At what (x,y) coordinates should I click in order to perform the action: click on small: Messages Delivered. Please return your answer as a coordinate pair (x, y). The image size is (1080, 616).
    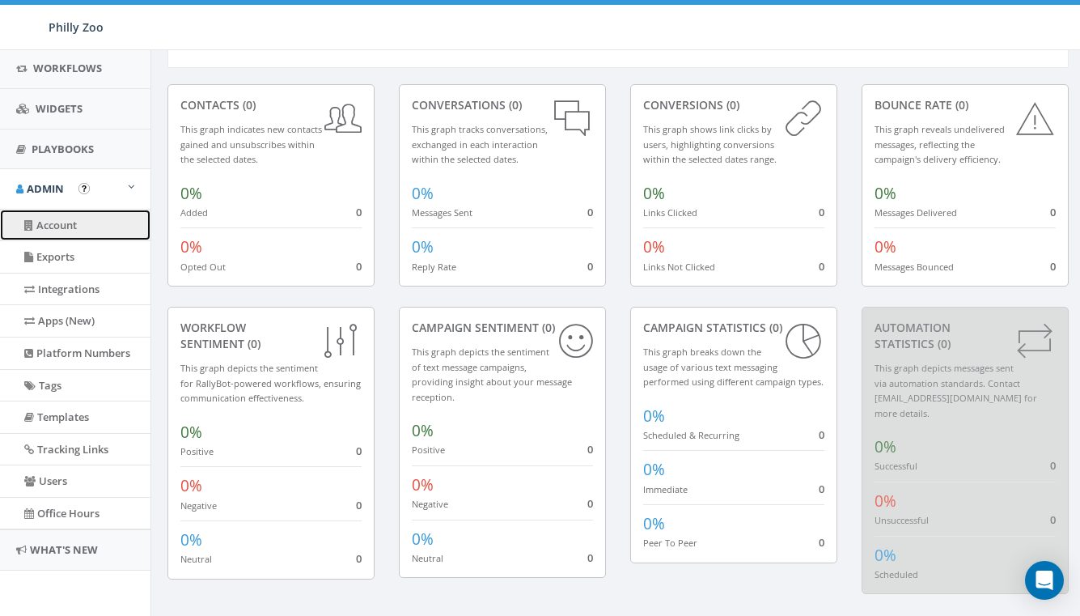
    Looking at the image, I should click on (916, 212).